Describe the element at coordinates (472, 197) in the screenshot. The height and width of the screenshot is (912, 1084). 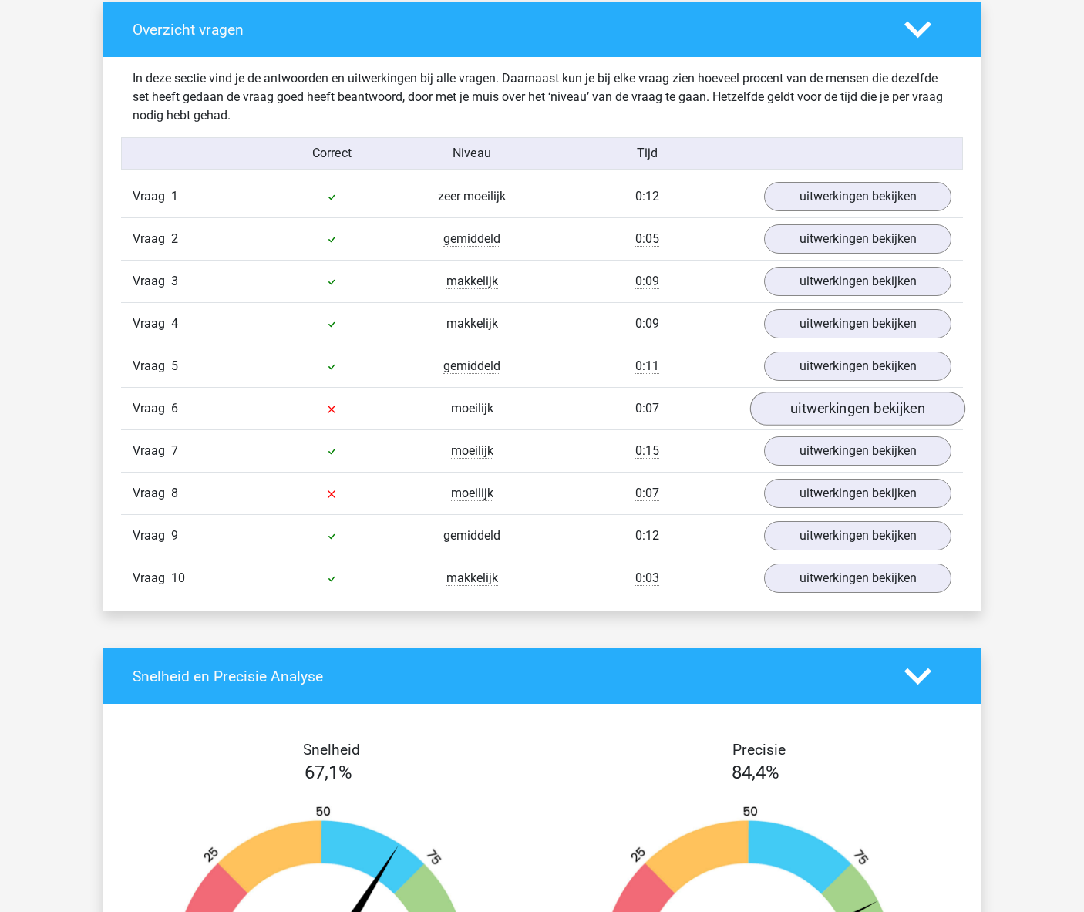
I see `span: zeer moeilijk` at that location.